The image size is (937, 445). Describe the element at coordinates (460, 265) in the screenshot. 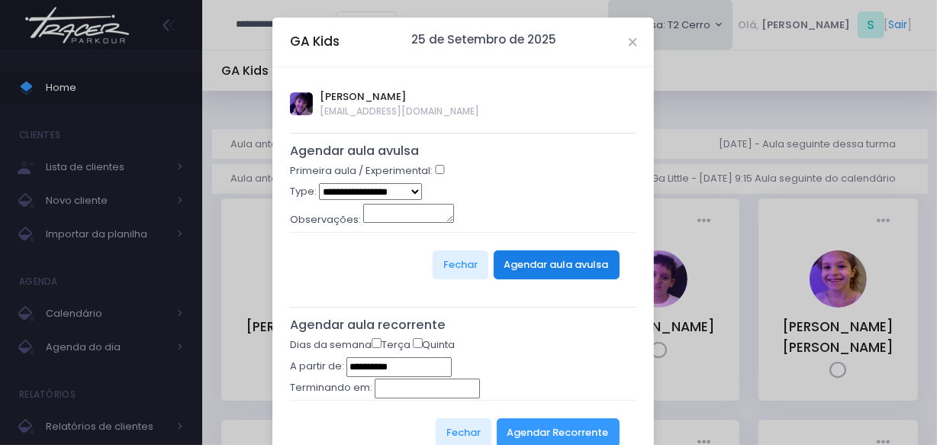

I see `button: Fechar` at that location.